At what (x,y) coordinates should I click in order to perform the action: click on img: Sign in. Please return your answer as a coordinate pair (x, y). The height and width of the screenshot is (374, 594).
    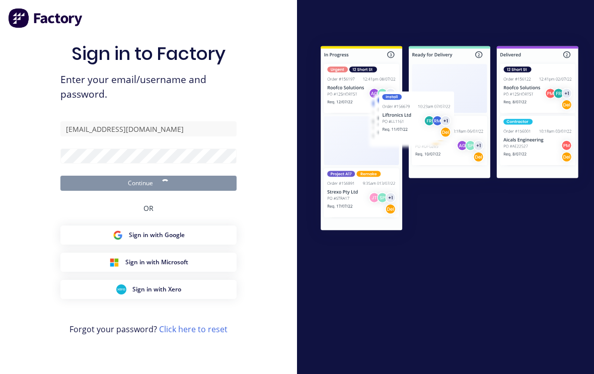
    Looking at the image, I should click on (450, 139).